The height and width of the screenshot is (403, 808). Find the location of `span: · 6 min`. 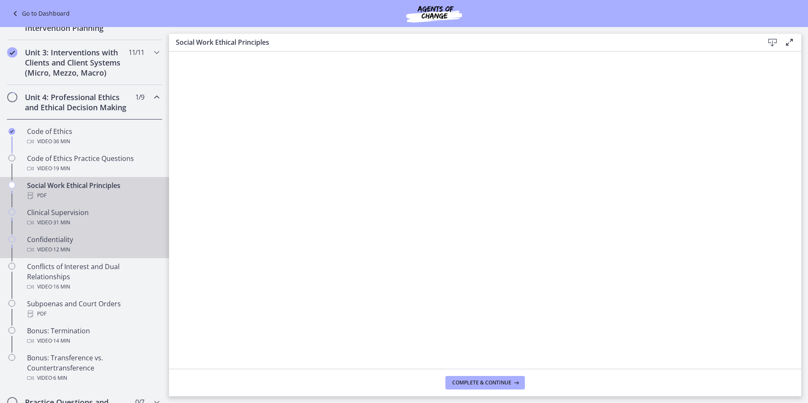

span: · 6 min is located at coordinates (60, 378).